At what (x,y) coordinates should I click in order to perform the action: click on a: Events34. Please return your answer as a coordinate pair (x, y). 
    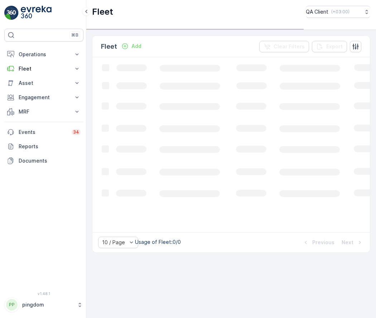
    Looking at the image, I should click on (44, 132).